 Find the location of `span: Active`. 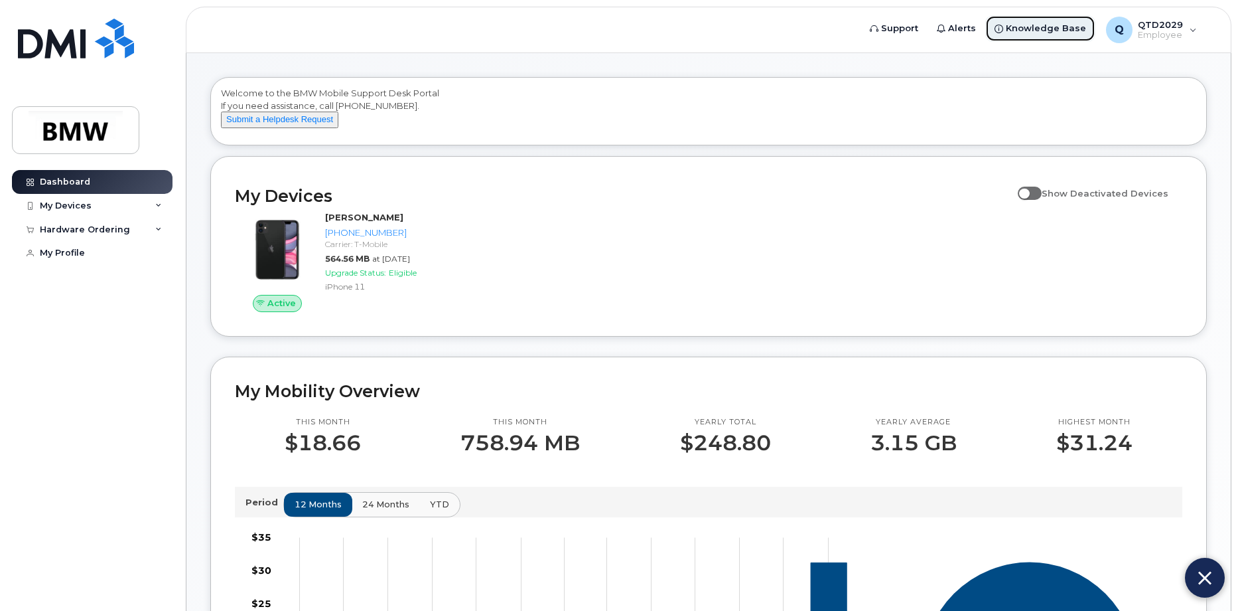

span: Active is located at coordinates (281, 303).